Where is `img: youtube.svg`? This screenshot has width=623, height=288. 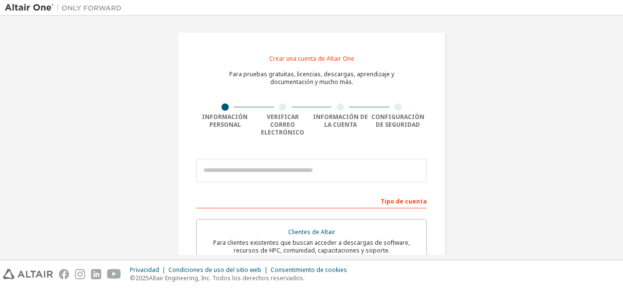
img: youtube.svg is located at coordinates (114, 274).